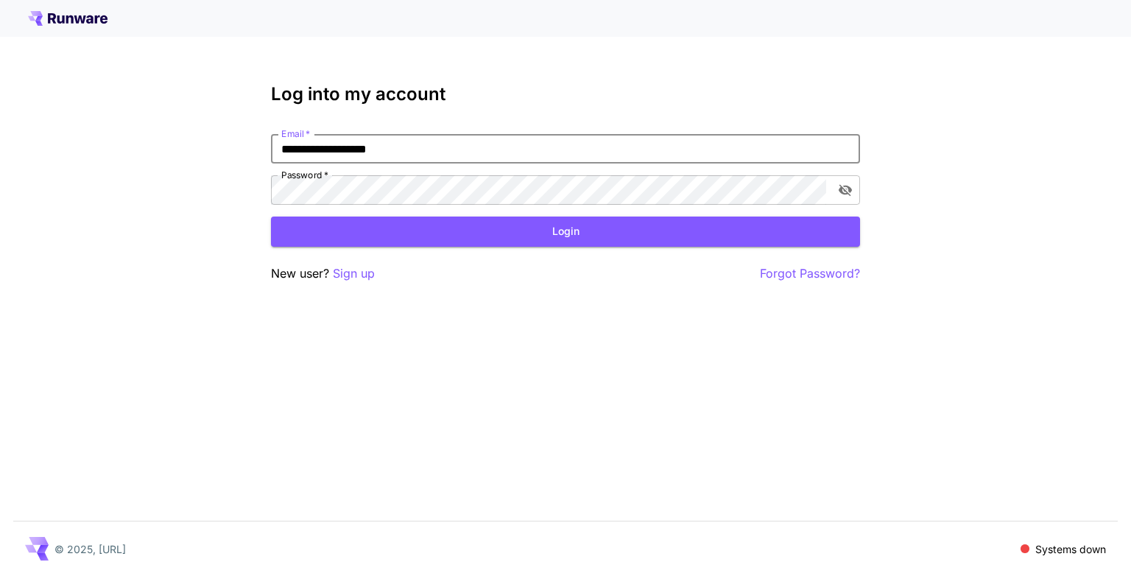 Image resolution: width=1131 pixels, height=576 pixels. What do you see at coordinates (354, 273) in the screenshot?
I see `p: Sign up` at bounding box center [354, 273].